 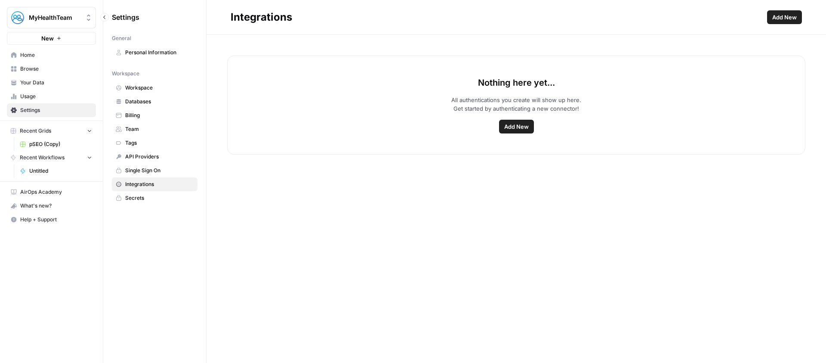 I want to click on button: Workspace: MyHealthTeam, so click(x=51, y=18).